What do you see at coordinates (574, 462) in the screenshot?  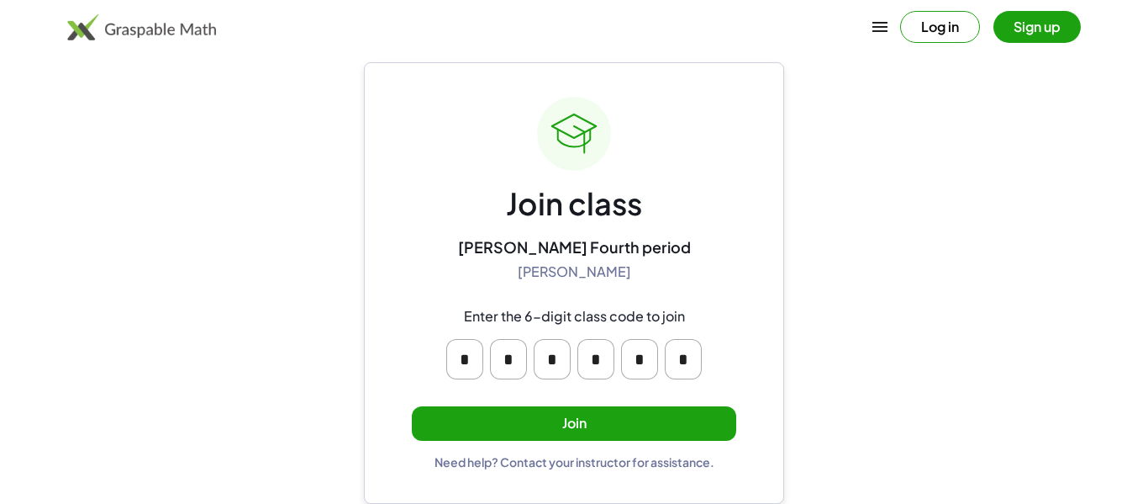 I see `div: Need help? Contact your instructor for assistance.` at bounding box center [574, 462].